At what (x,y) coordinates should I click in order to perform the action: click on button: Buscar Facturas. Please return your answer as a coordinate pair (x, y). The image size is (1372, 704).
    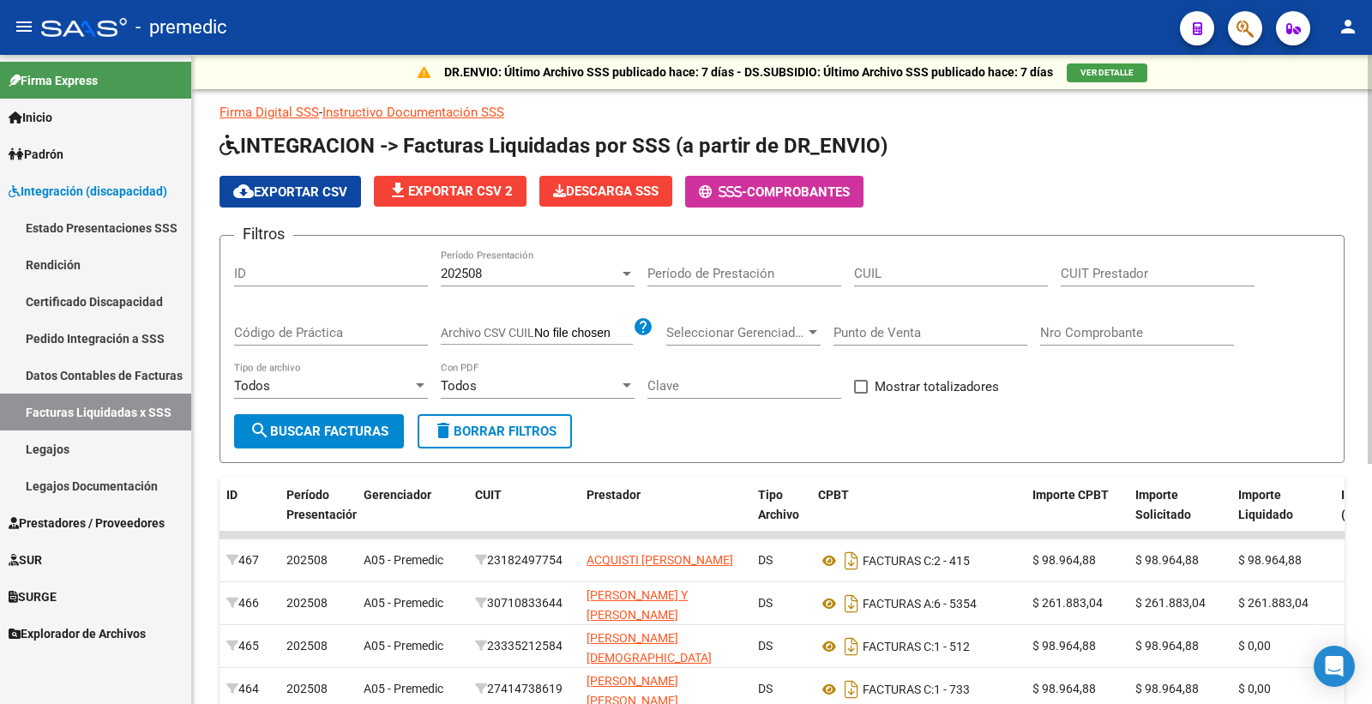
    Looking at the image, I should click on (319, 431).